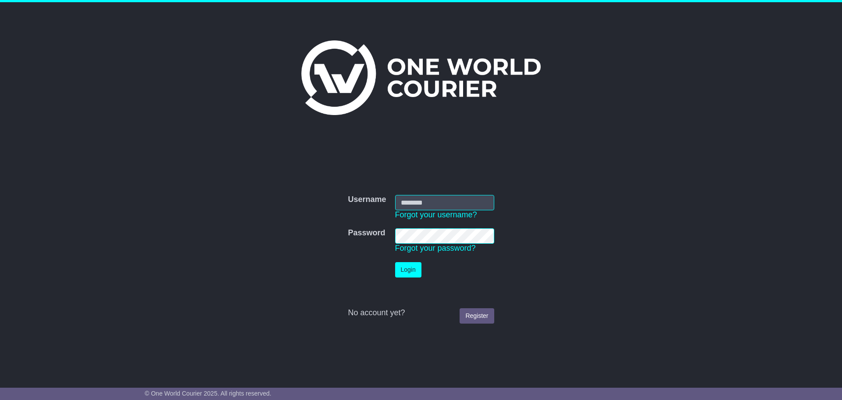  Describe the element at coordinates (208, 393) in the screenshot. I see `span: © One World Courier 2025. All rights reserved.` at that location.